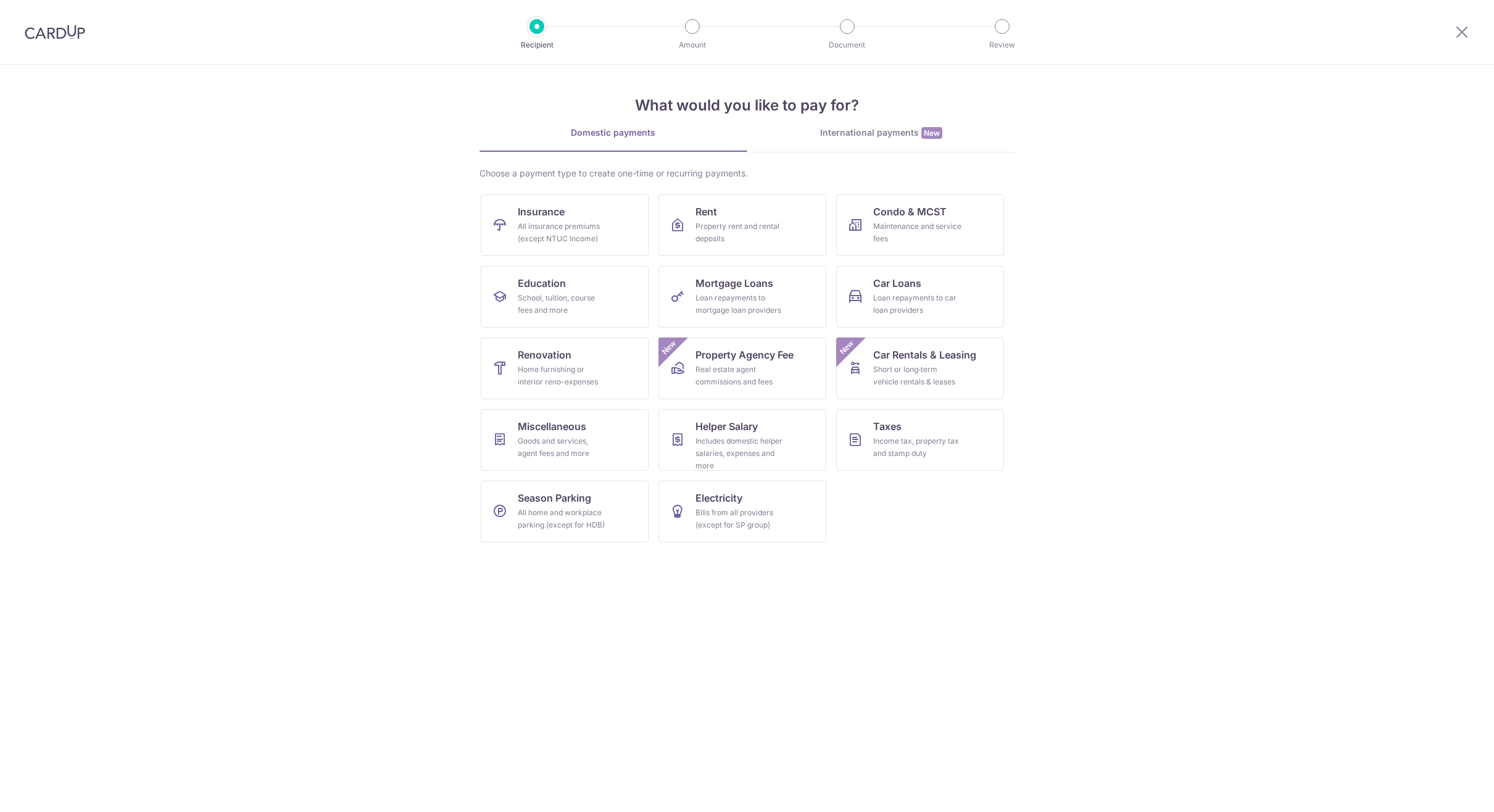 Image resolution: width=1494 pixels, height=812 pixels. I want to click on a: Condo & MCSTMaintenance and service fees, so click(920, 225).